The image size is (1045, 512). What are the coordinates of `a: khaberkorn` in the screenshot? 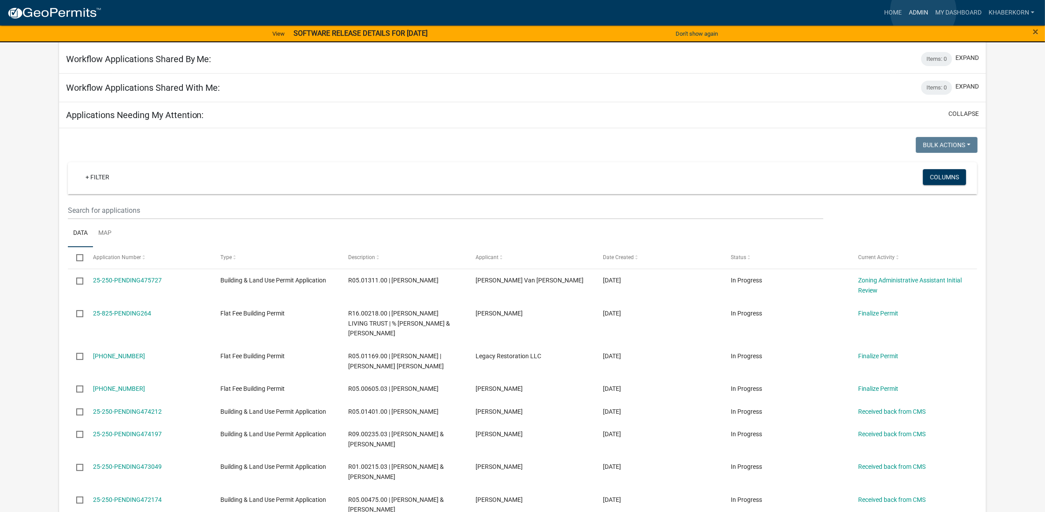 It's located at (1012, 13).